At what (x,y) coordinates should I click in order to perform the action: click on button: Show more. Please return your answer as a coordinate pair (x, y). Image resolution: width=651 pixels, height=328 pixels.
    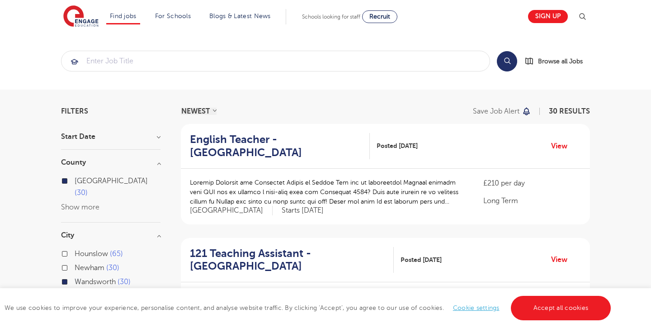
    Looking at the image, I should click on (80, 207).